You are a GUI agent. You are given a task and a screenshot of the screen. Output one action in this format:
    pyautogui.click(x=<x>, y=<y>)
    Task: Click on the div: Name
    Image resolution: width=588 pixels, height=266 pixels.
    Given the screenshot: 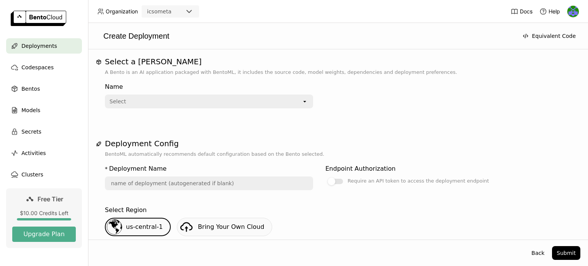 What is the action you would take?
    pyautogui.click(x=209, y=87)
    